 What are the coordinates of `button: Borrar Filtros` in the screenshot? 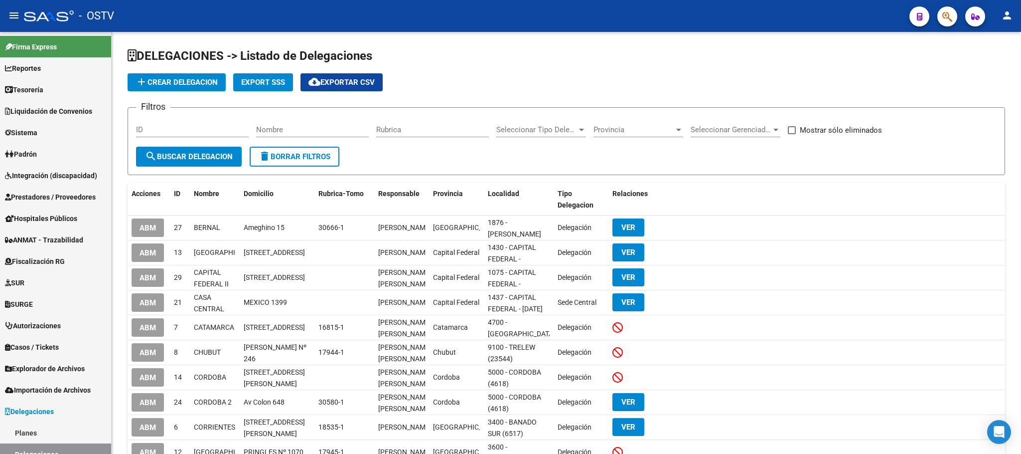 It's located at (295, 156).